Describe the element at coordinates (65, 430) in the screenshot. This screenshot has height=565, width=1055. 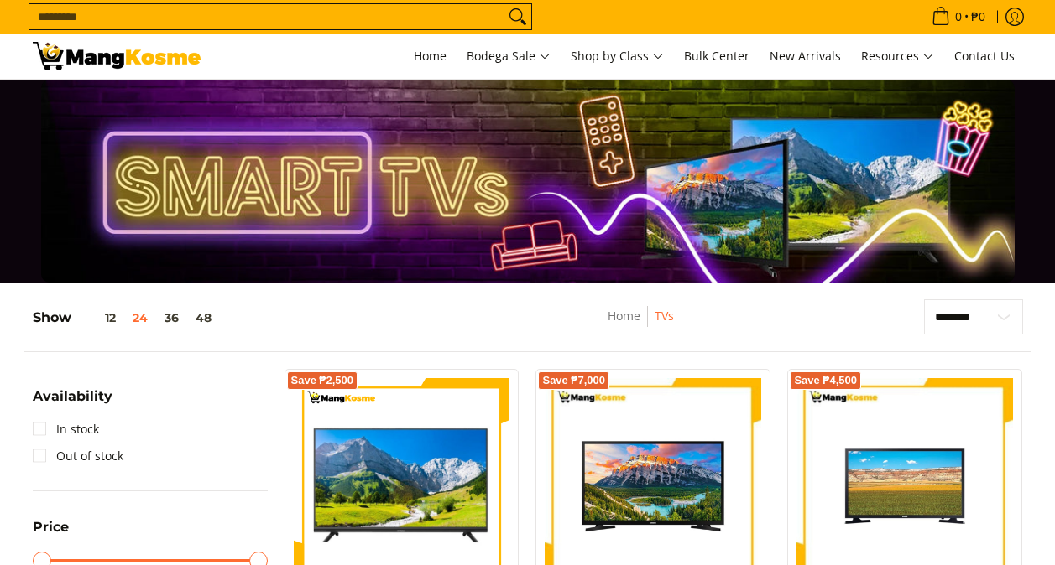
I see `a: In stock` at that location.